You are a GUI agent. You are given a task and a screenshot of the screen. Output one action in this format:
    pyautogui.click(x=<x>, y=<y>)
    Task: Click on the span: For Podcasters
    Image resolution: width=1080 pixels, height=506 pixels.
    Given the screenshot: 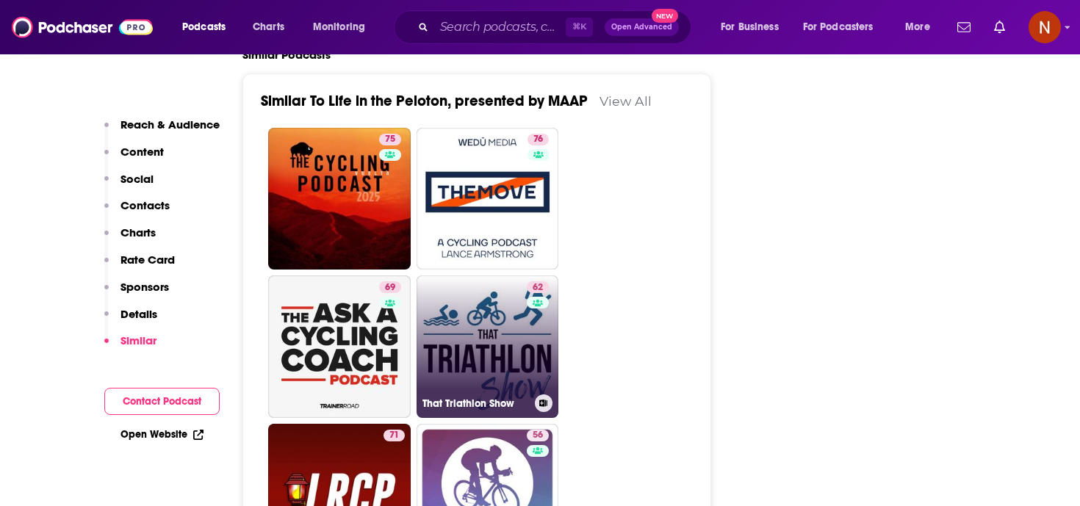 What is the action you would take?
    pyautogui.click(x=838, y=27)
    